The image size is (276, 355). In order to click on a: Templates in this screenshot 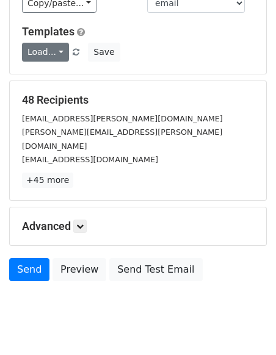, I will do `click(48, 31)`.